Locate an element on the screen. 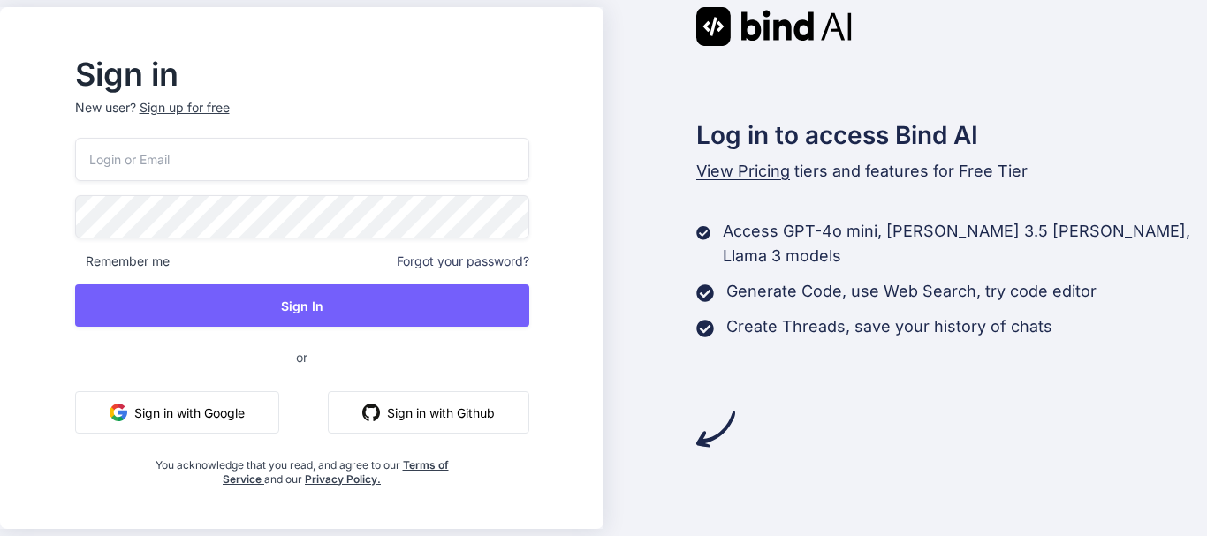 The image size is (1207, 536). img: Bind AI logo is located at coordinates (774, 27).